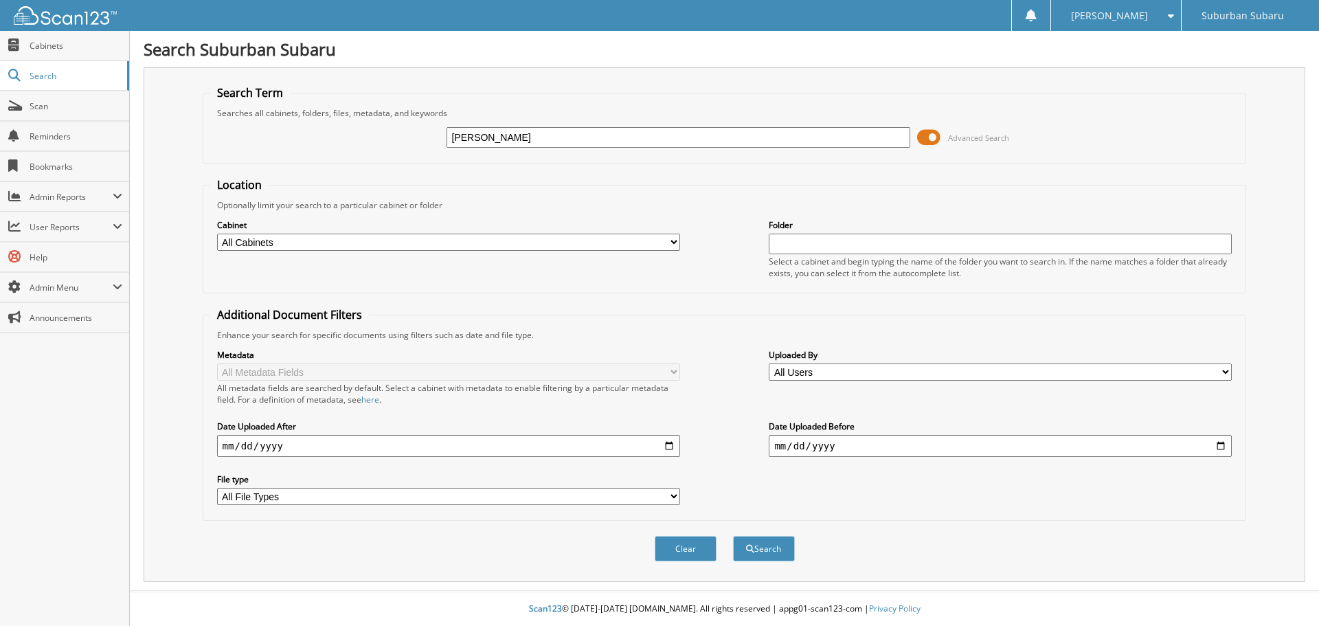 Image resolution: width=1319 pixels, height=626 pixels. What do you see at coordinates (370, 399) in the screenshot?
I see `a: here` at bounding box center [370, 399].